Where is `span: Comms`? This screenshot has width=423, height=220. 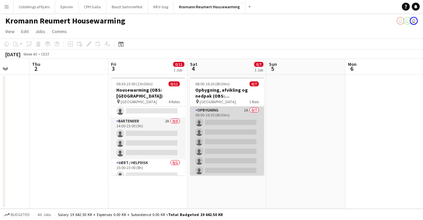
span: Comms is located at coordinates (59, 31).